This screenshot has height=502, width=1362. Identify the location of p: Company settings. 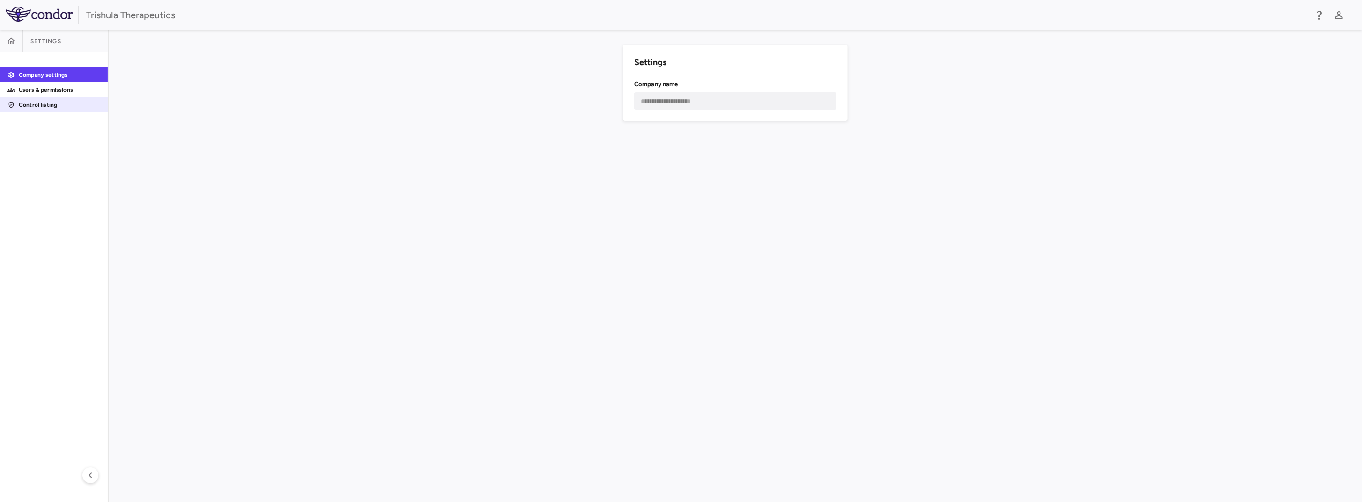
(59, 75).